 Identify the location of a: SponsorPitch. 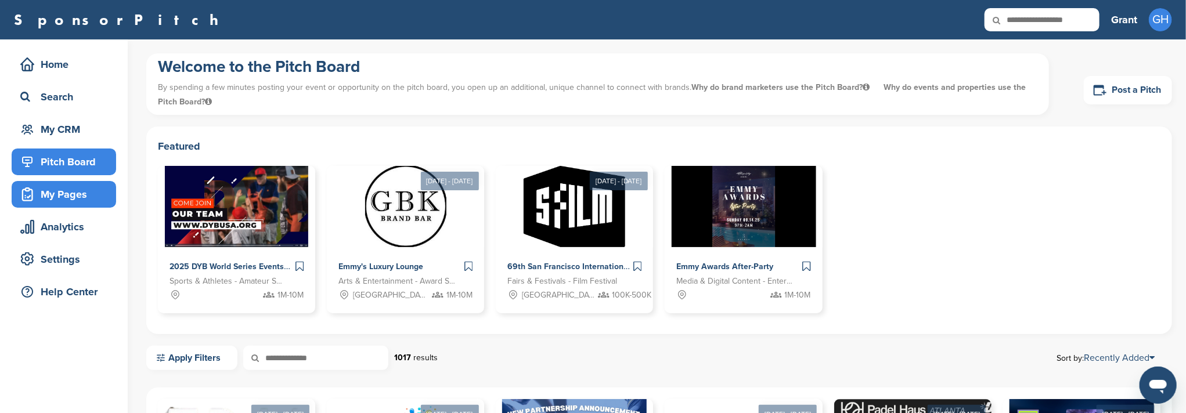
(120, 20).